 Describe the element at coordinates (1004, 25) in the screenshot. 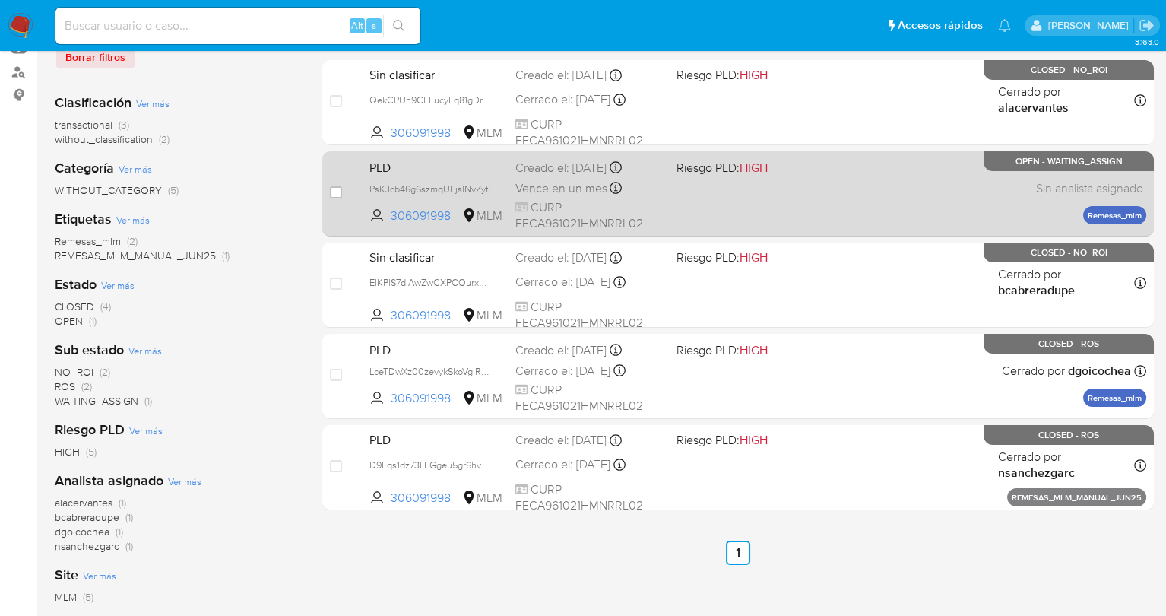

I see `a: Notificaciones` at that location.